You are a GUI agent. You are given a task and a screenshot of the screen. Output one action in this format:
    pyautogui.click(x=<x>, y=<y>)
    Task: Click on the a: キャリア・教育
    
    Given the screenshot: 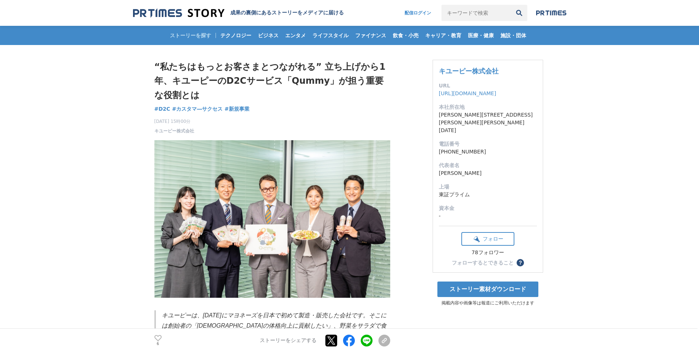 What is the action you would take?
    pyautogui.click(x=444, y=35)
    